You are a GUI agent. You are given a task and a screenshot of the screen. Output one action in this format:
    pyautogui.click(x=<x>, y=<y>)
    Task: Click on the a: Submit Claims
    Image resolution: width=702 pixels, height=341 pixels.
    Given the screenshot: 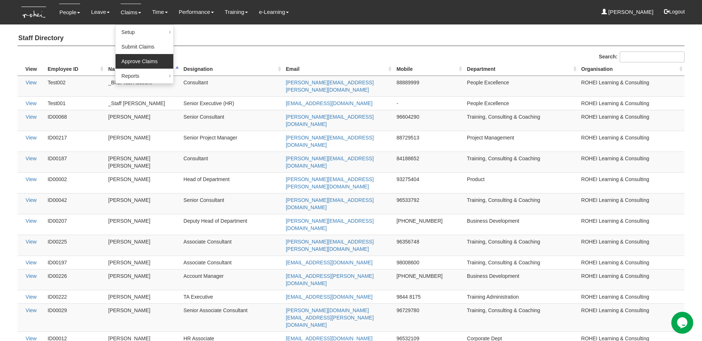 What is the action you would take?
    pyautogui.click(x=144, y=47)
    